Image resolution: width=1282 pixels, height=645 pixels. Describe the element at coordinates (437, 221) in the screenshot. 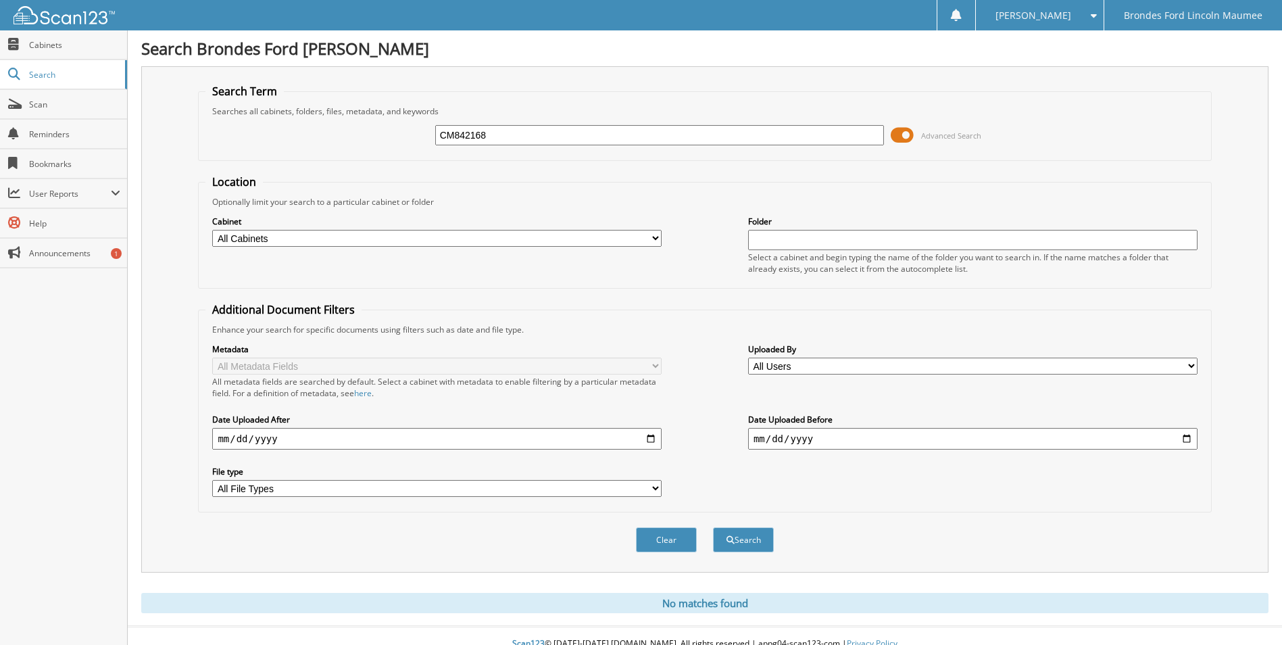

I see `label: Cabinet` at that location.